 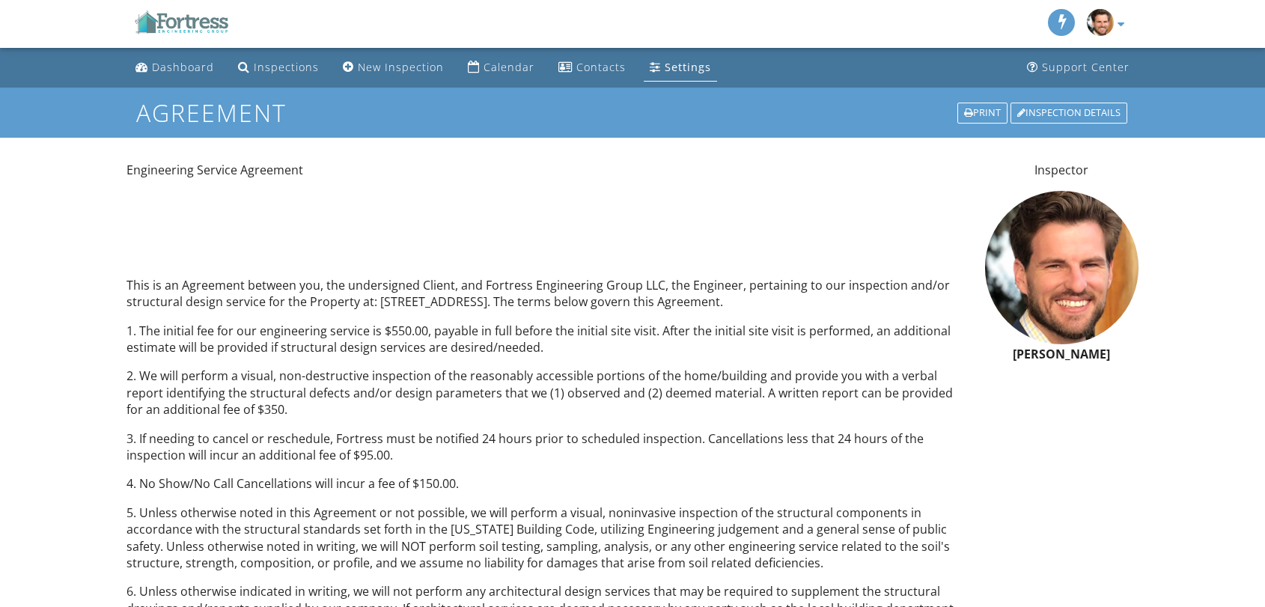 I want to click on p: 1. The initial fee for our engineering service is $550.00, payable in full before the initial sit..., so click(x=546, y=339).